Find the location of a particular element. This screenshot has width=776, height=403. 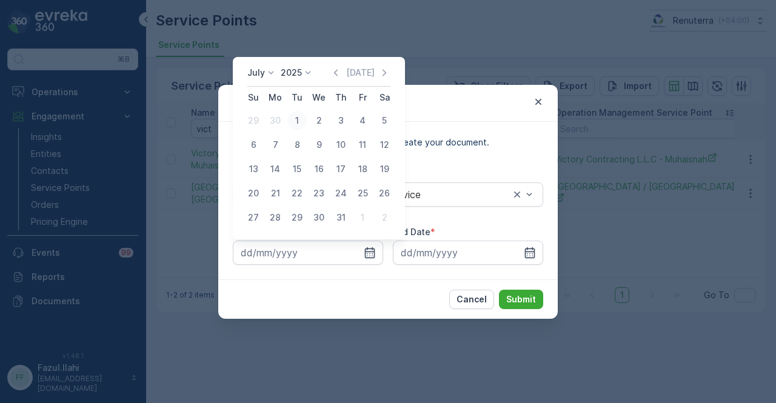

div: 14 is located at coordinates (275, 169).